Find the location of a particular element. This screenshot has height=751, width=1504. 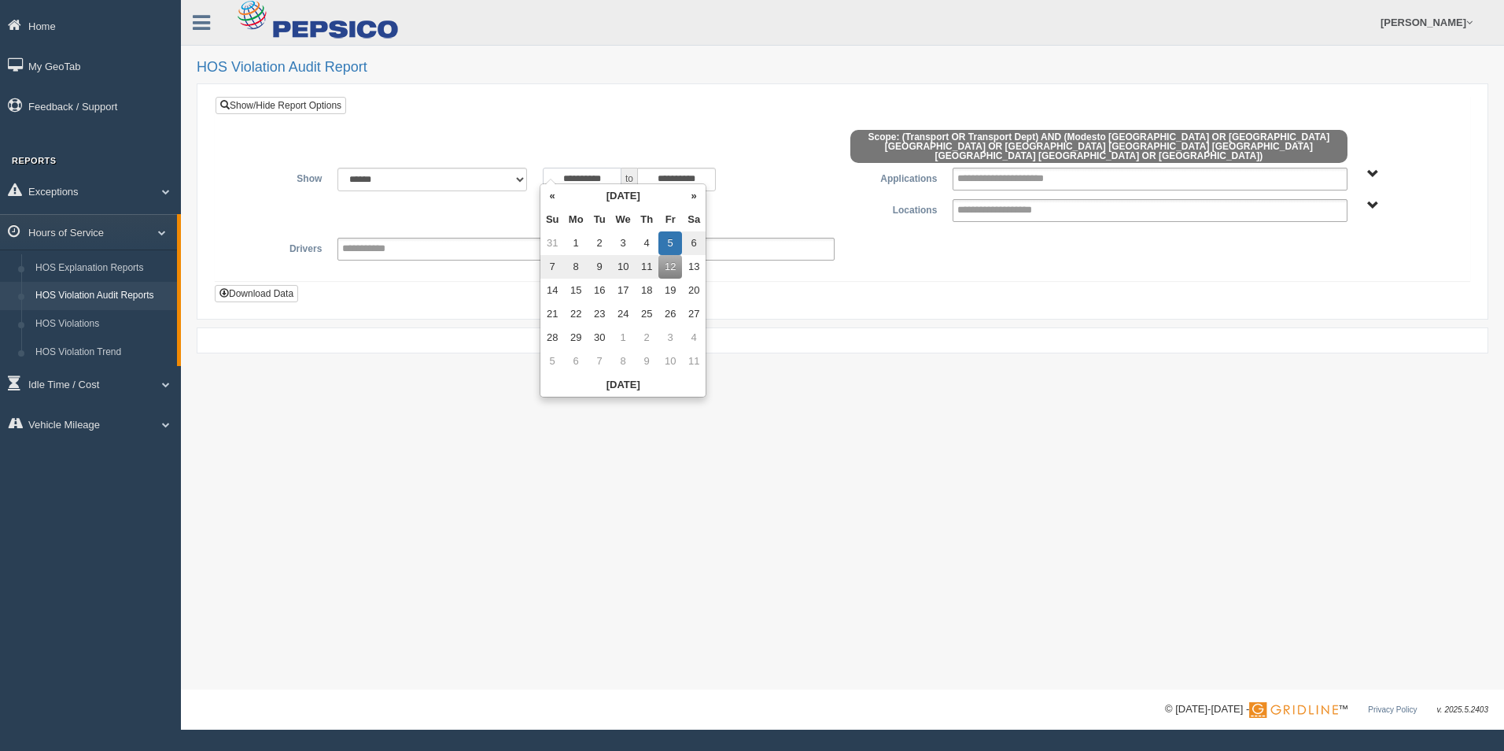

td: 30 is located at coordinates (599, 337).